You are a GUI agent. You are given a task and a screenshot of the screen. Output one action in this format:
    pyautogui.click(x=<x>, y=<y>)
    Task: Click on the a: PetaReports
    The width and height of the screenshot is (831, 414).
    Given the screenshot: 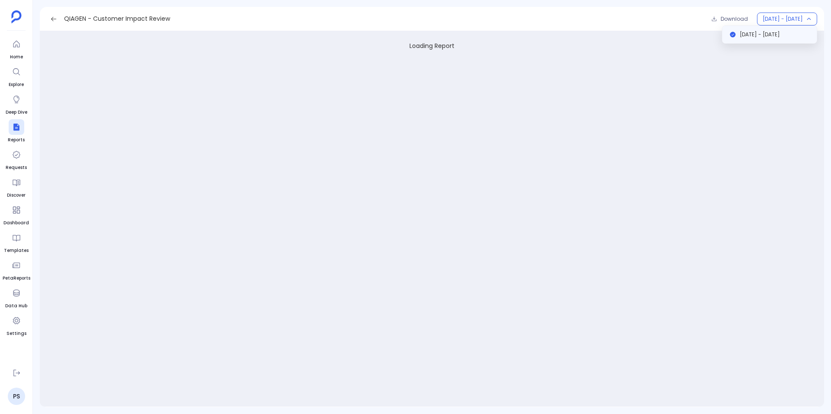 What is the action you would take?
    pyautogui.click(x=16, y=270)
    